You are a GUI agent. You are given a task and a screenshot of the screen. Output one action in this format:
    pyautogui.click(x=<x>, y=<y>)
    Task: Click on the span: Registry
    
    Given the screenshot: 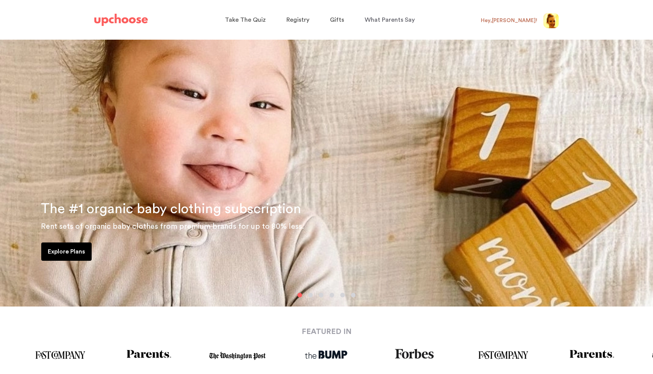 What is the action you would take?
    pyautogui.click(x=298, y=20)
    